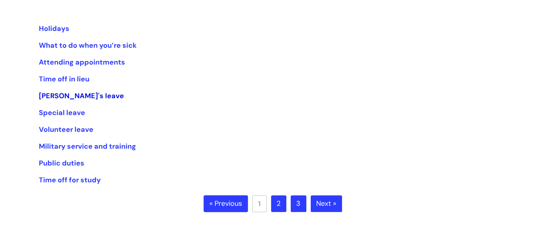  Describe the element at coordinates (87, 147) in the screenshot. I see `a: Military service and training` at that location.